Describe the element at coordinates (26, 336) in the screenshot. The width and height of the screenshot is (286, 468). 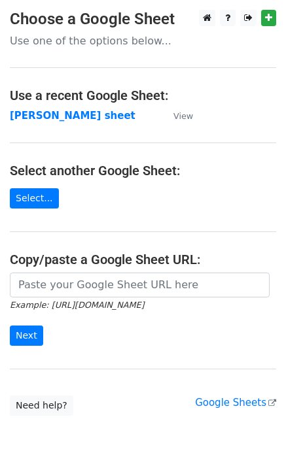
I see `input: Next` at that location.